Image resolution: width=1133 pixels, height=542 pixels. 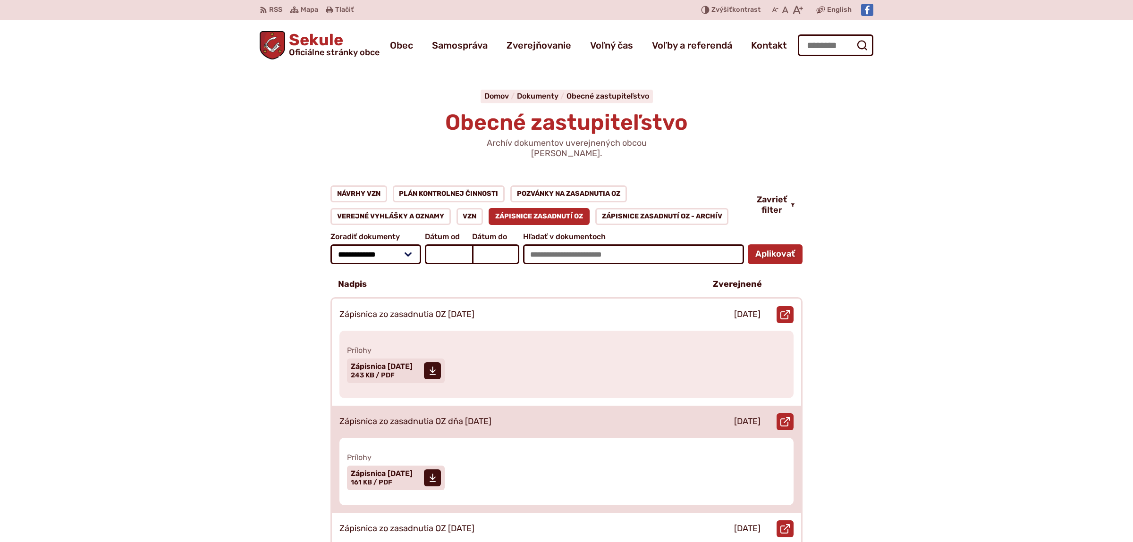 What do you see at coordinates (320, 45) in the screenshot?
I see `a: Logo Sekule, prejsť na domovskú stránku.` at bounding box center [320, 45].